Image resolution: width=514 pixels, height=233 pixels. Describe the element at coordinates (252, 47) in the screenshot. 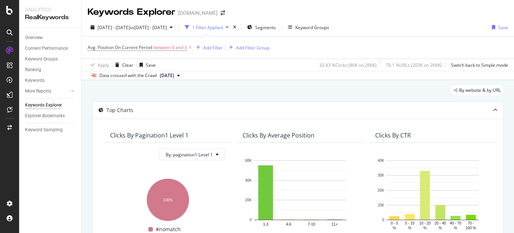

I see `div: Add Filter Group` at that location.